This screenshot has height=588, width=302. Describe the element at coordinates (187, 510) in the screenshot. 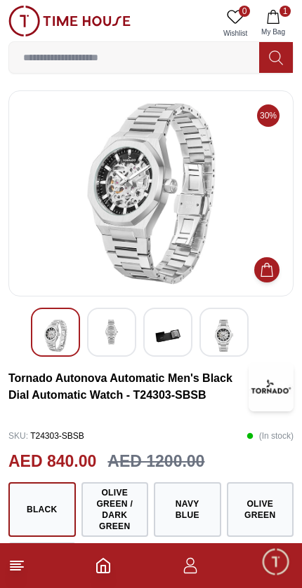

I see `button: Navy Blue` at that location.